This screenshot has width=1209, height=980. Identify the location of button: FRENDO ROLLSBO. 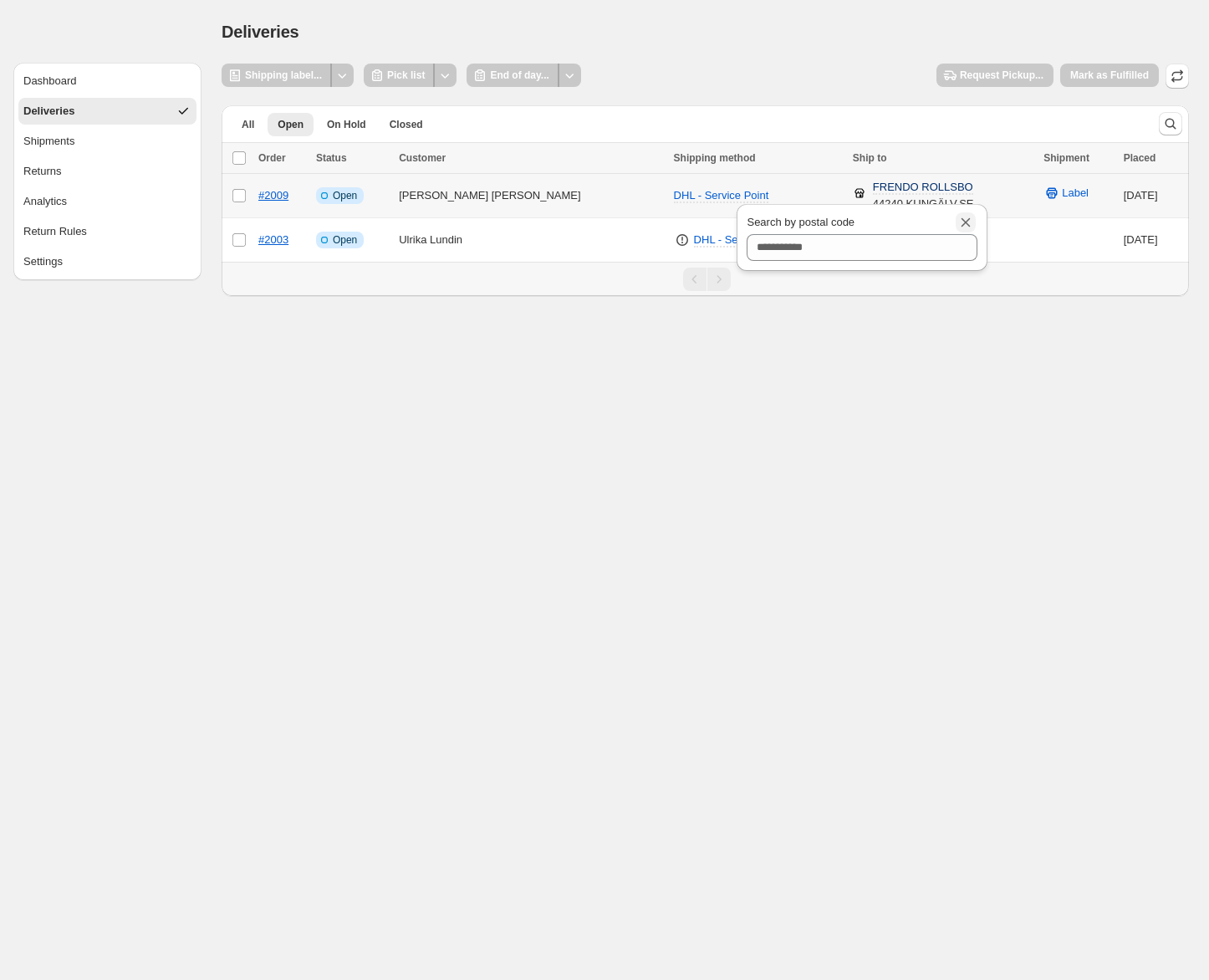
(923, 187).